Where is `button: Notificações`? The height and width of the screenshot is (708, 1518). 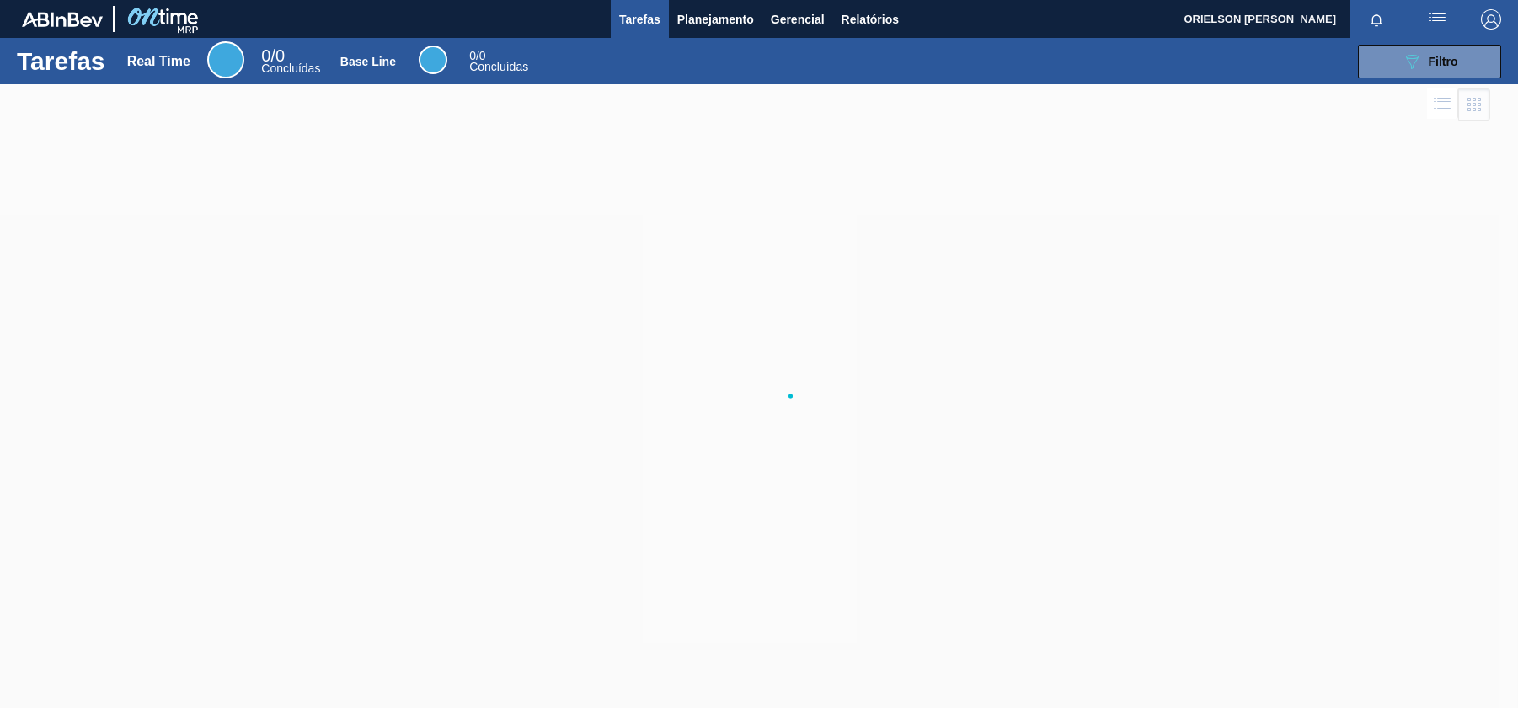 button: Notificações is located at coordinates (1377, 19).